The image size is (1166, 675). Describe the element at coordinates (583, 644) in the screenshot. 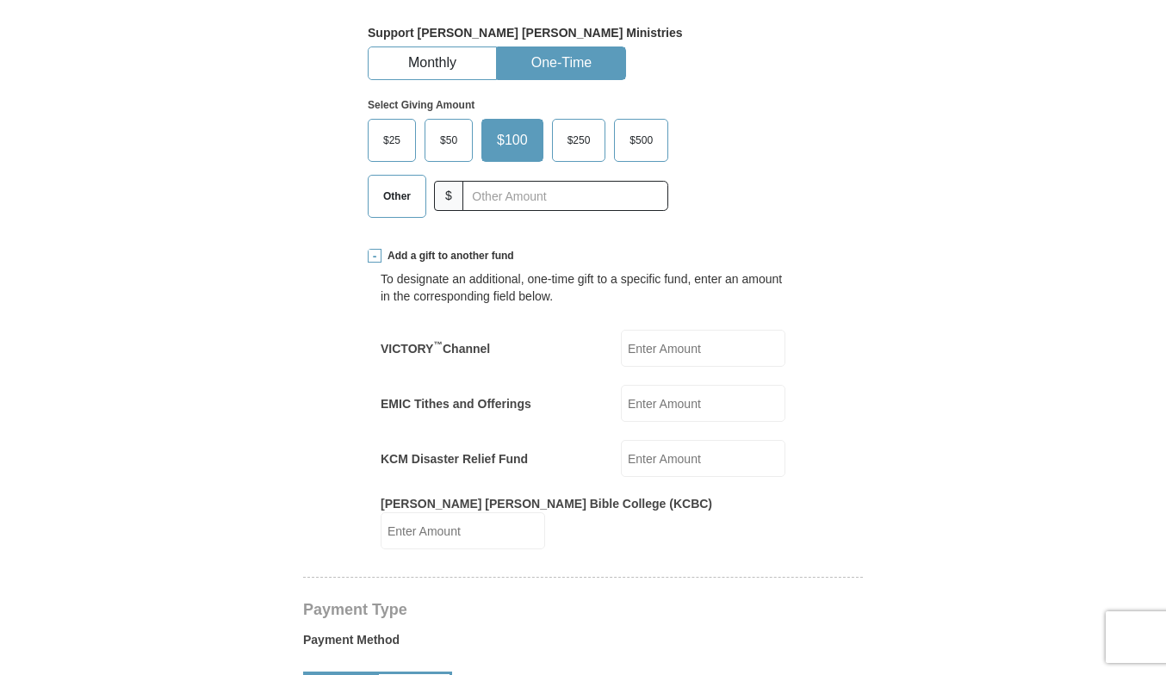

I see `label: Payment Method` at that location.